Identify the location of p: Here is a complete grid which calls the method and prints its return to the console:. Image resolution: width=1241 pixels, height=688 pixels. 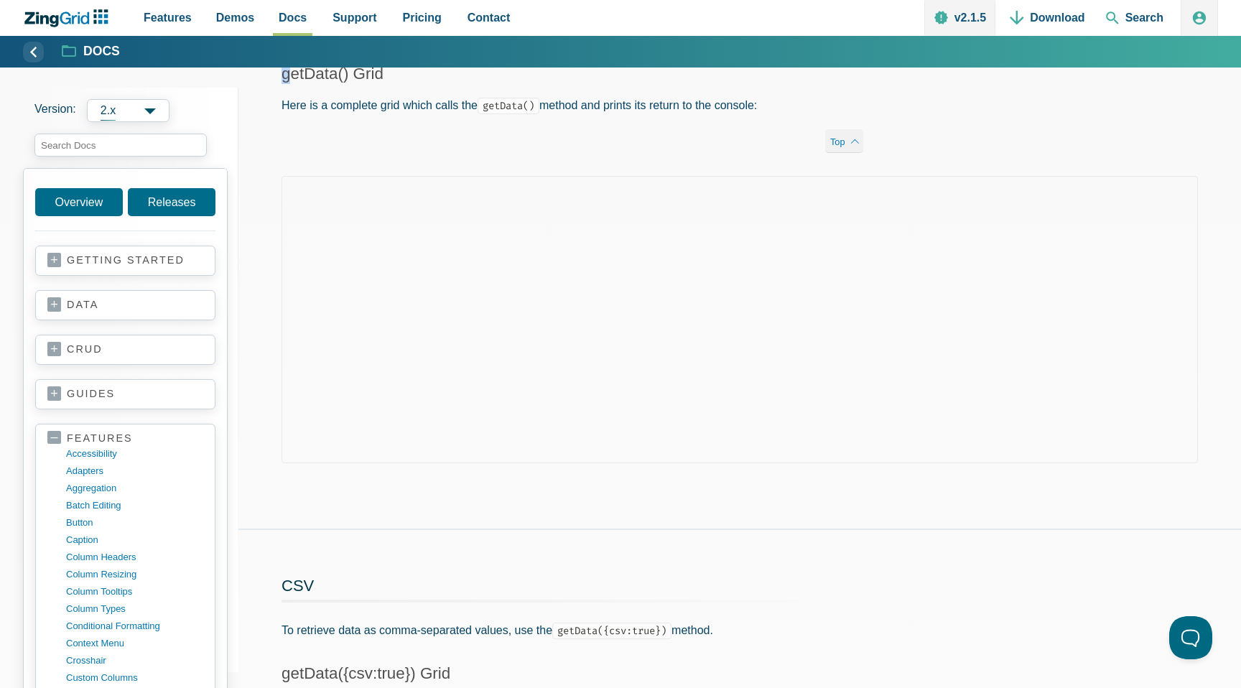
(572, 105).